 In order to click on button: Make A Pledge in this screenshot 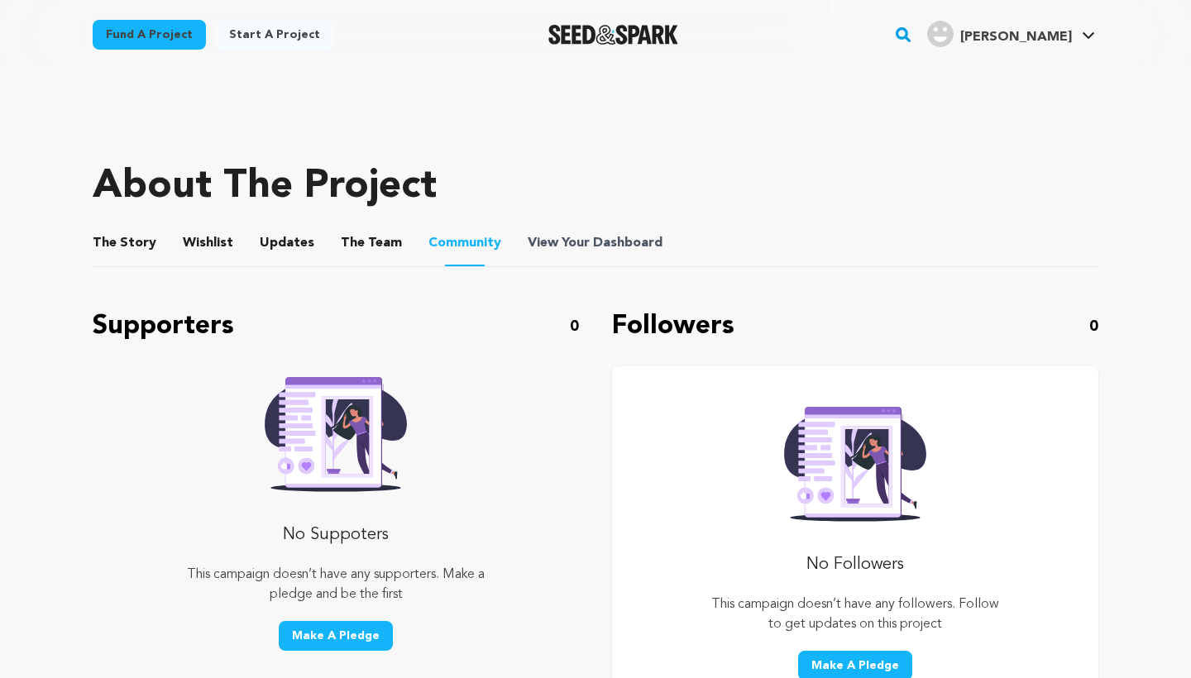, I will do `click(336, 636)`.